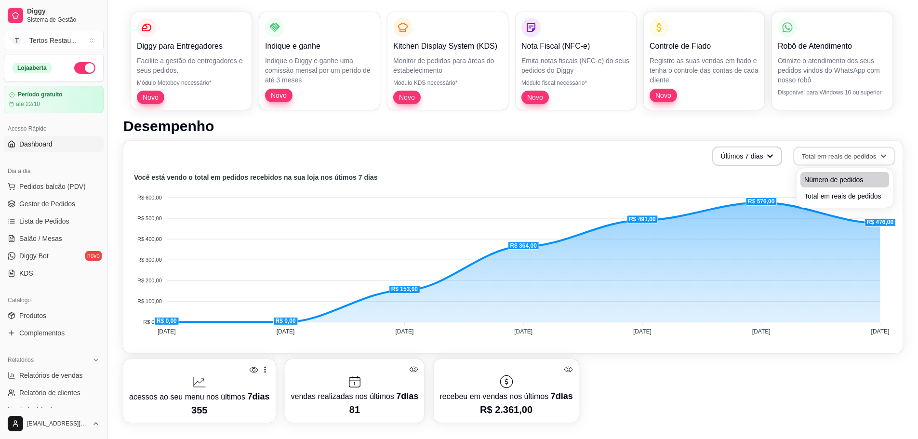  Describe the element at coordinates (36, 144) in the screenshot. I see `span: Dashboard` at that location.